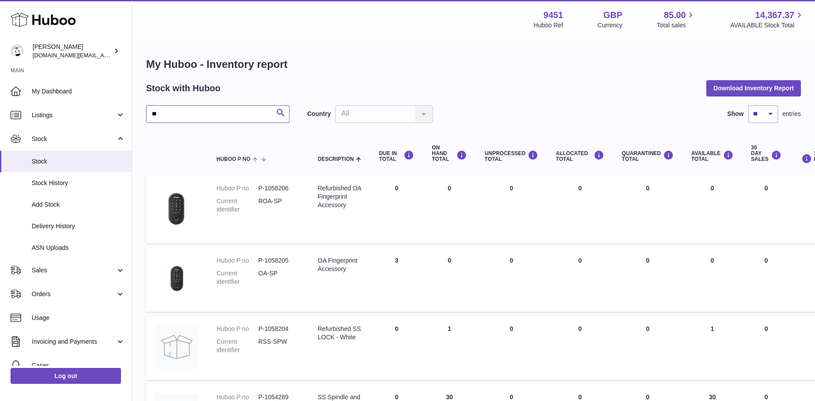 This screenshot has width=815, height=401. Describe the element at coordinates (580, 156) in the screenshot. I see `div: ALLOCATED Total` at that location.